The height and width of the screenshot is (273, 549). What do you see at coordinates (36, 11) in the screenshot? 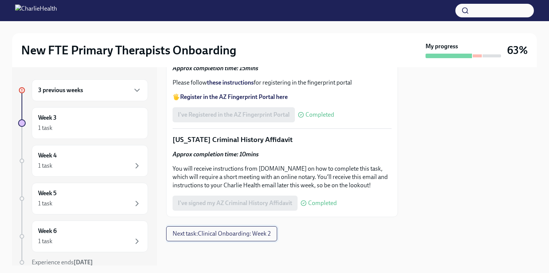
I see `img: CharlieHealth` at bounding box center [36, 11].